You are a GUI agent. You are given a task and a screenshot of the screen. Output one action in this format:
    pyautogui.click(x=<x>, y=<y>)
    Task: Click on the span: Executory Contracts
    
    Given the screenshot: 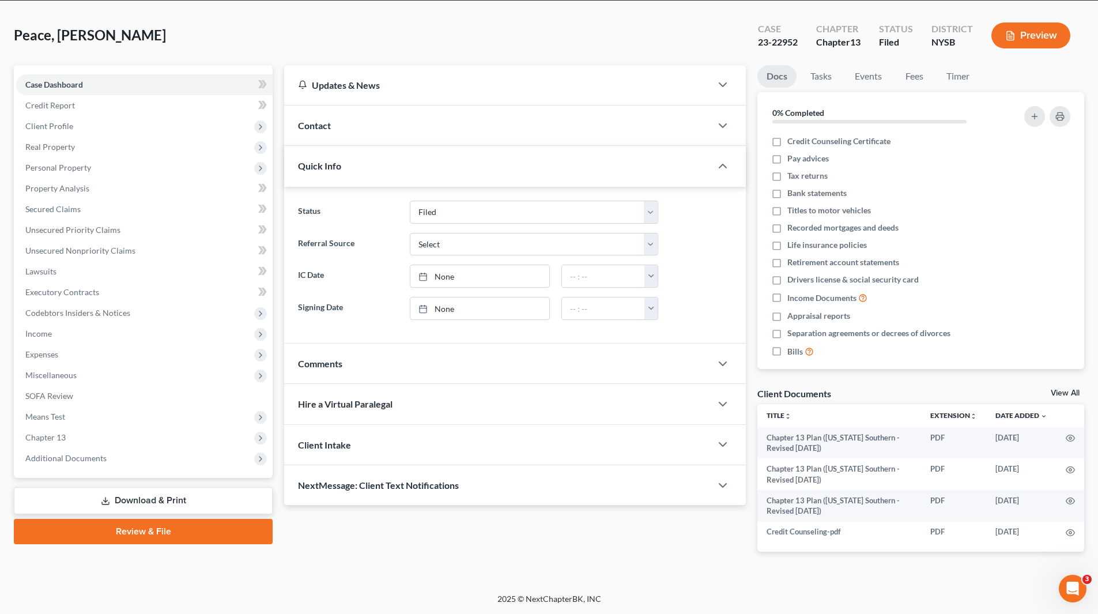 What is the action you would take?
    pyautogui.click(x=62, y=292)
    